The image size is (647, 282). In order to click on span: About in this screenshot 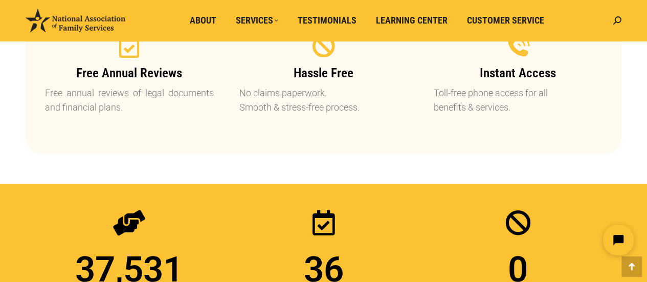, I will do `click(203, 20)`.